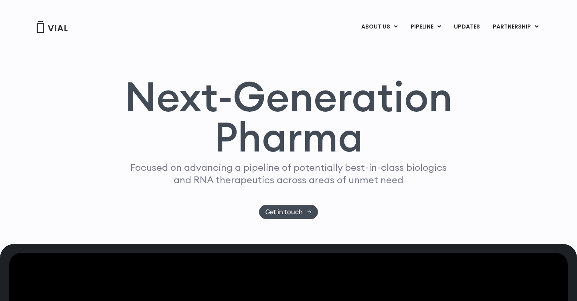 This screenshot has width=577, height=301. I want to click on p: Focused on advancing a pipeline of potentially best-in-class biologics and RNA therapeutics acros..., so click(289, 173).